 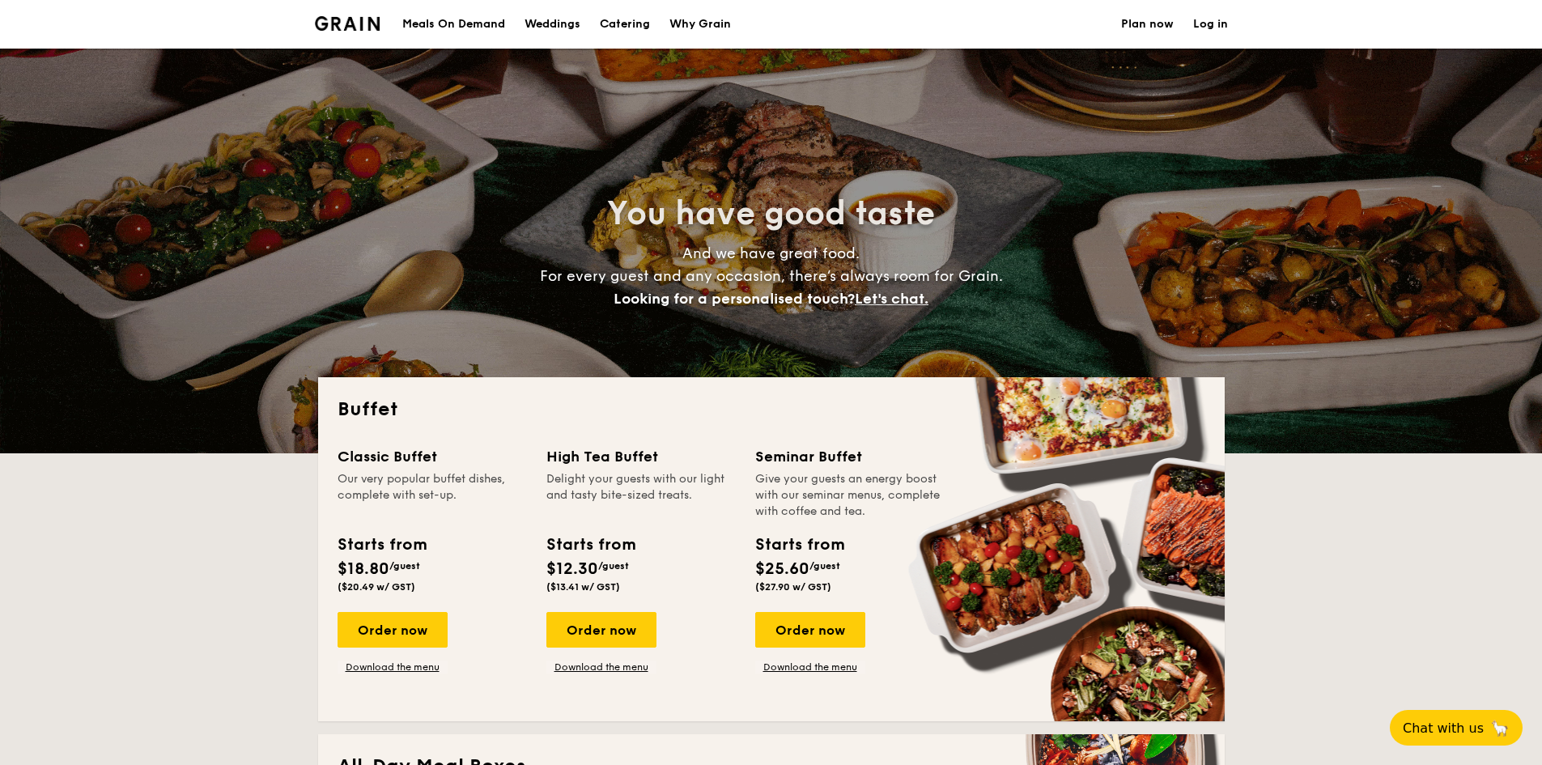 What do you see at coordinates (782, 569) in the screenshot?
I see `span: $25.60` at bounding box center [782, 569].